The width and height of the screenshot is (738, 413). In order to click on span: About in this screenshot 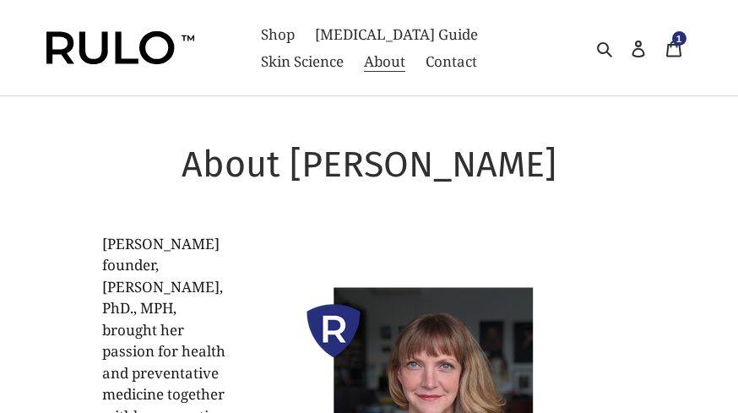, I will do `click(384, 62)`.